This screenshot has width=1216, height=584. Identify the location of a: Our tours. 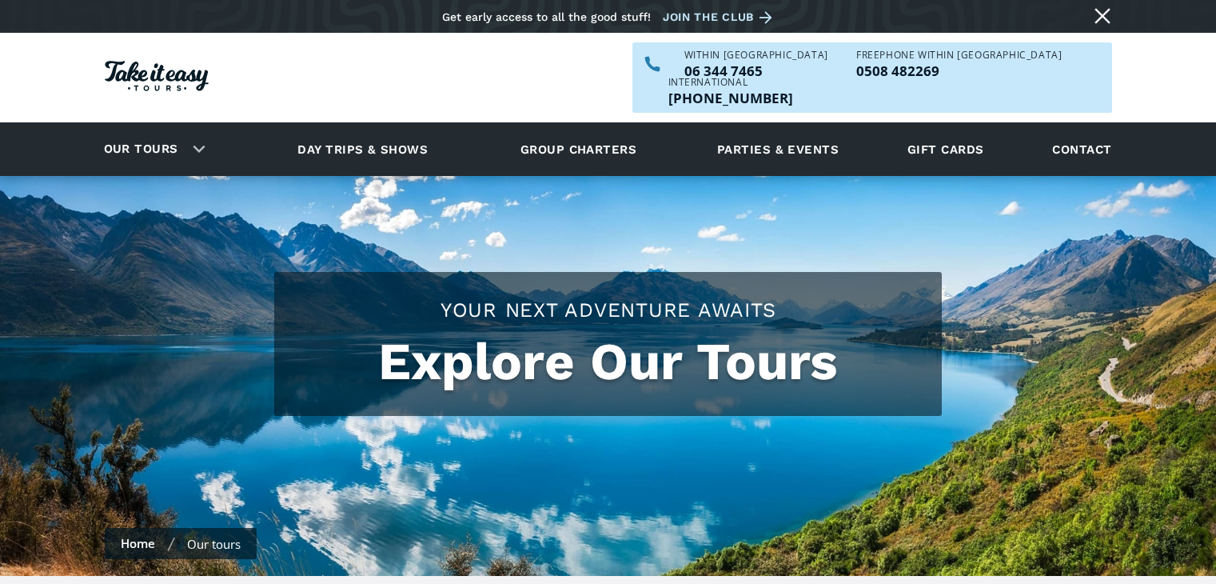
(141, 149).